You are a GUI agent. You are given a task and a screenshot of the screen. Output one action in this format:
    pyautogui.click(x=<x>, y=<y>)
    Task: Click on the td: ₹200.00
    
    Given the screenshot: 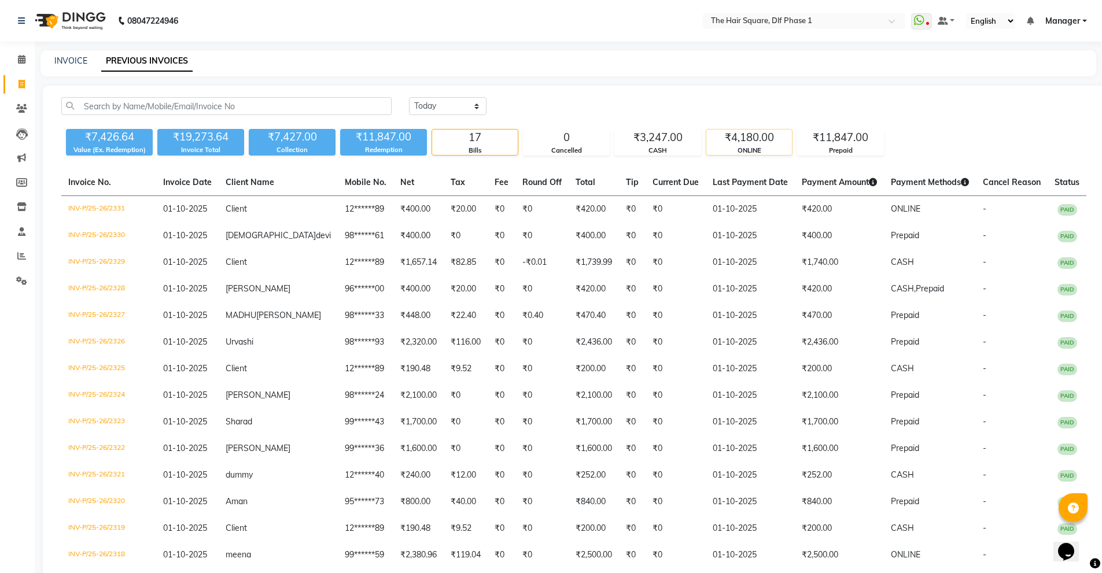 What is the action you would take?
    pyautogui.click(x=594, y=369)
    